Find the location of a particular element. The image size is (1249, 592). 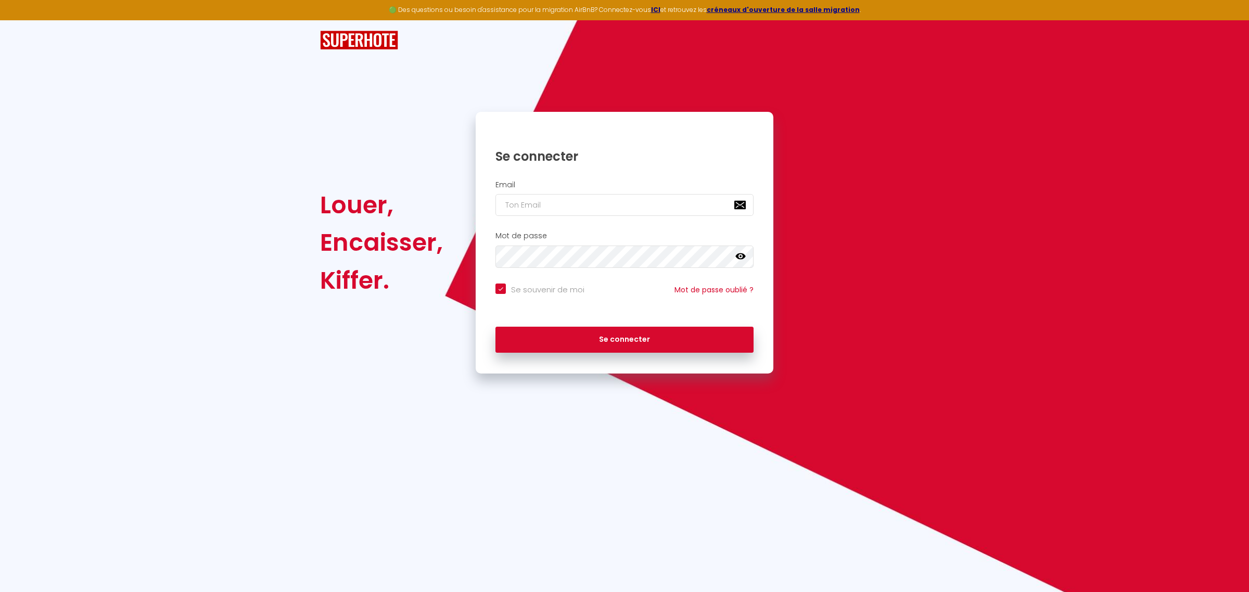

h2: Mot de passe is located at coordinates (624, 236).